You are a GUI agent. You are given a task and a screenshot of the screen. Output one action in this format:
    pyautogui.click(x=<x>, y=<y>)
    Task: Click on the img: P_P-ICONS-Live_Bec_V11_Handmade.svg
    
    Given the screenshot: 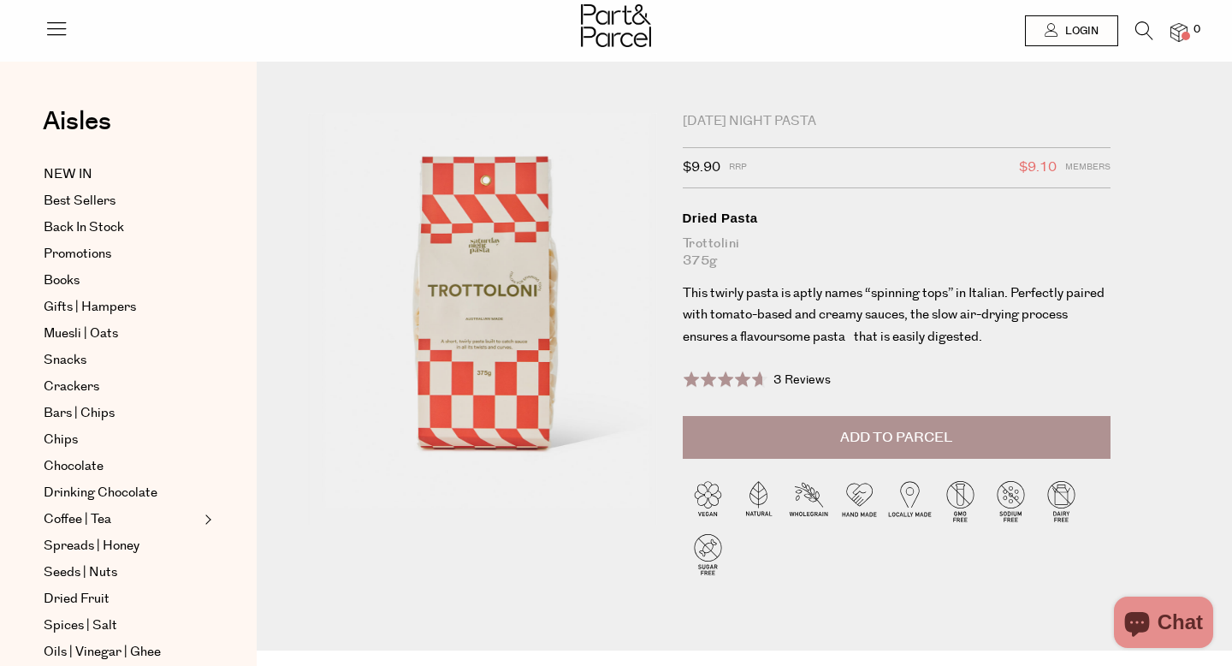 What is the action you would take?
    pyautogui.click(x=859, y=501)
    